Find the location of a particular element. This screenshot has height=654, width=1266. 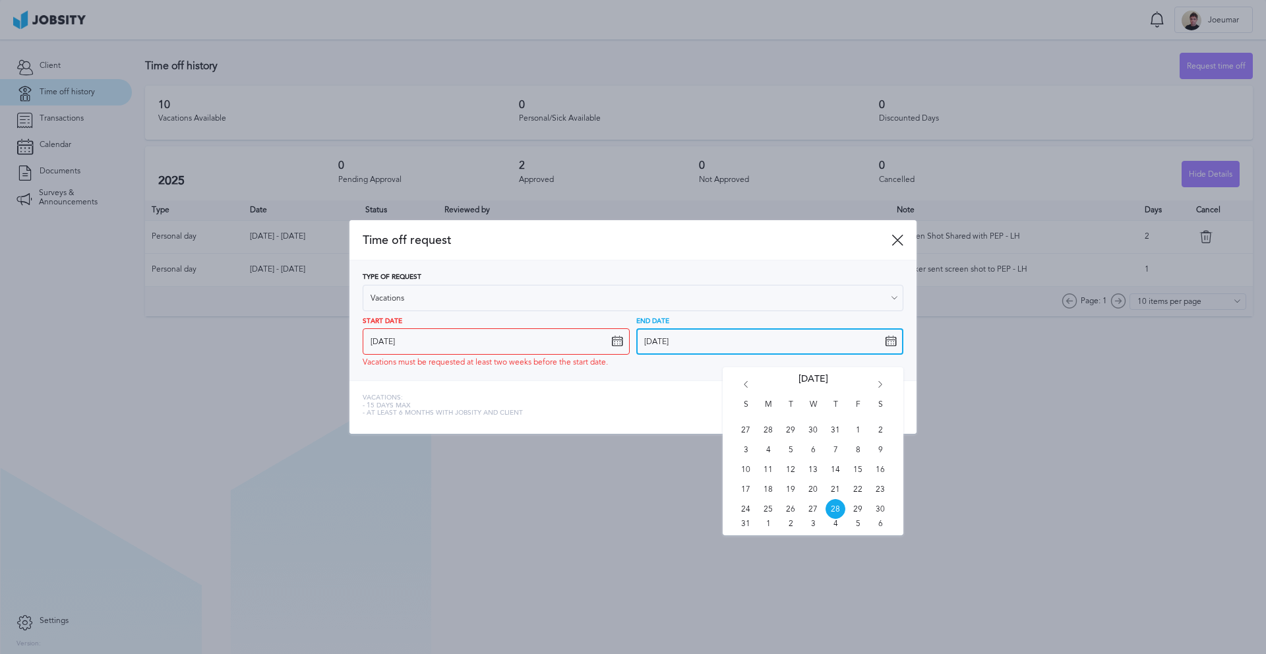

span: Tue Aug 05 2025 is located at coordinates (791, 450).